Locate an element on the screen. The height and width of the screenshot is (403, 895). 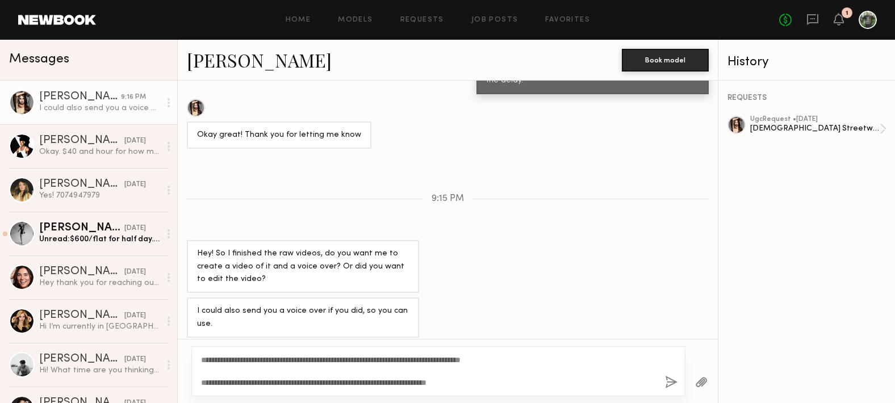
div: 1 is located at coordinates (846, 13).